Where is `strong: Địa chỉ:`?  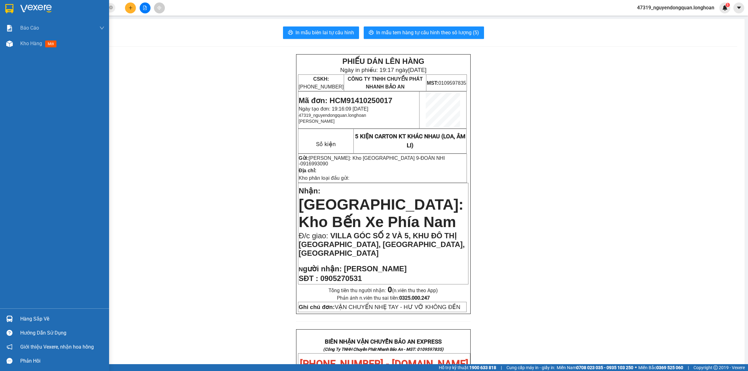
strong: Địa chỉ: is located at coordinates (307, 170).